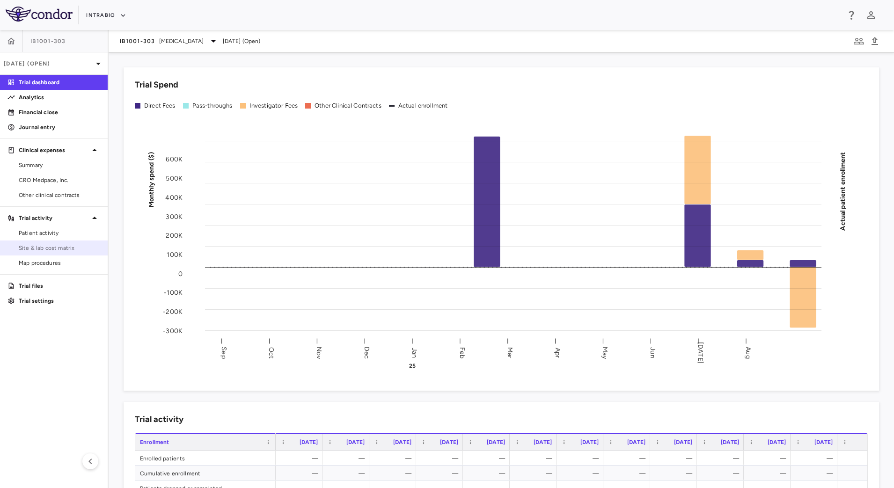  Describe the element at coordinates (274, 106) in the screenshot. I see `div: Investigator Fees` at that location.